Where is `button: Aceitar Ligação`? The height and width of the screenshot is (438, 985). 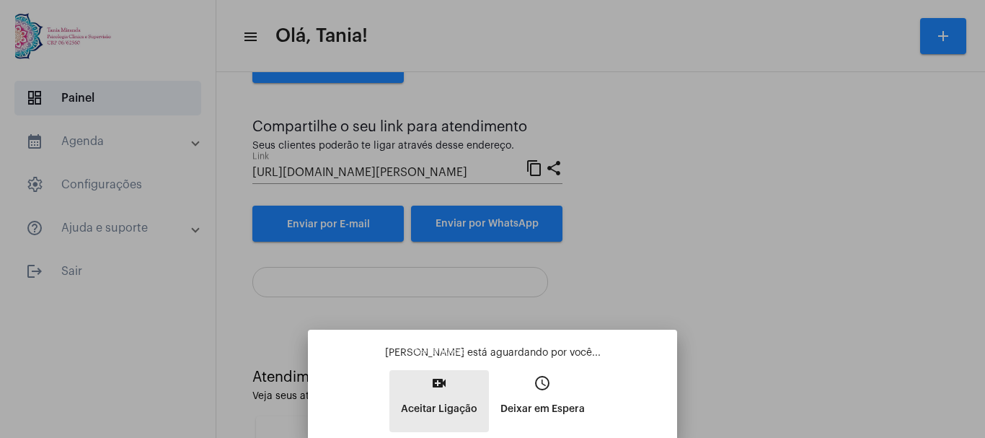 button: Aceitar Ligação is located at coordinates (439, 401).